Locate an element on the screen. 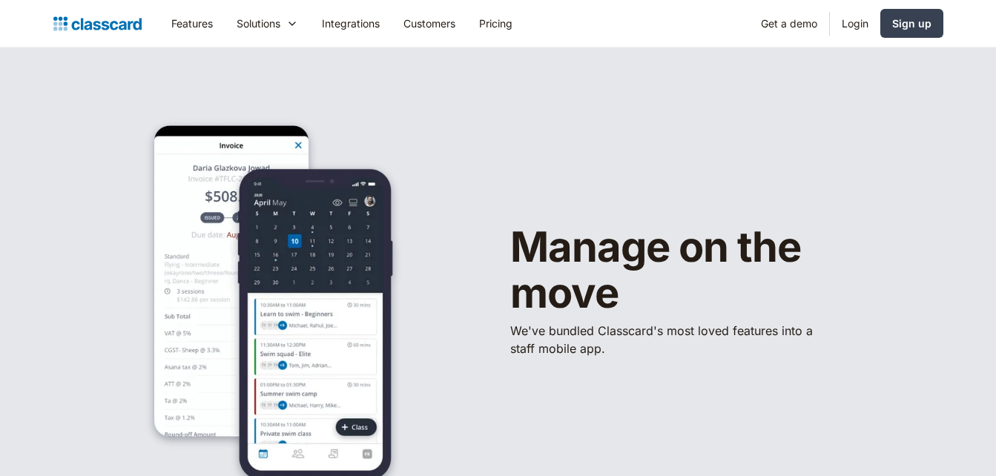  h1: Manage on the move is located at coordinates (703, 270).